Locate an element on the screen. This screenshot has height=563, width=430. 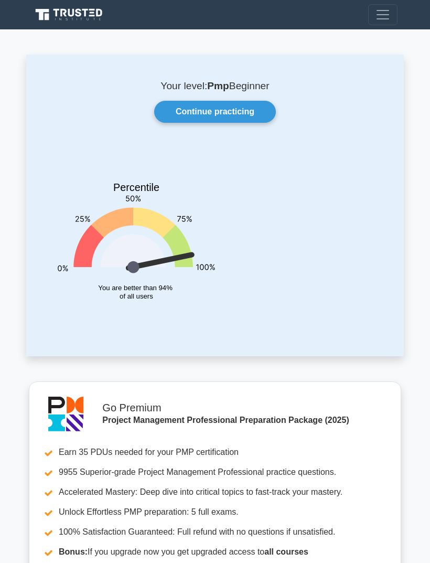
tspan: You are better than 94% is located at coordinates (135, 288).